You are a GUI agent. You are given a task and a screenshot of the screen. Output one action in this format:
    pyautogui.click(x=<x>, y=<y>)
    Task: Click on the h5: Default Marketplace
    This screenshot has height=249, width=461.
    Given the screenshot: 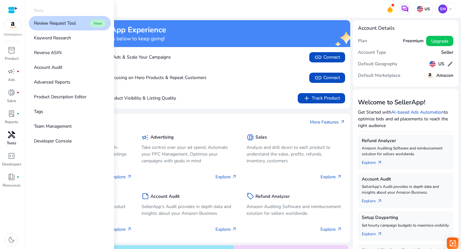 What is the action you would take?
    pyautogui.click(x=379, y=76)
    